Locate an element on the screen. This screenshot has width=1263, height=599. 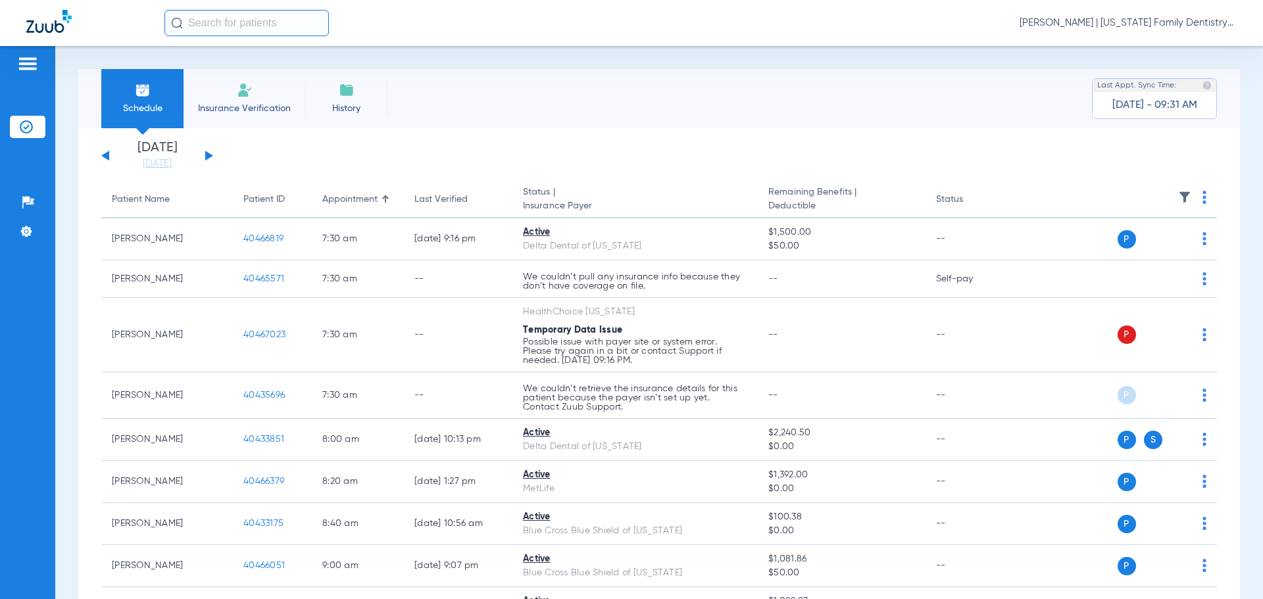
span: 40466819 is located at coordinates (263, 239).